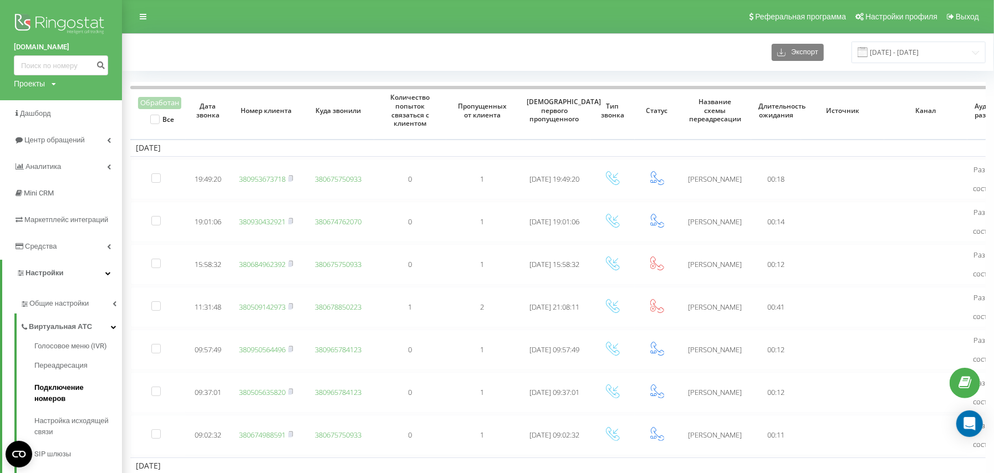  I want to click on td: 19:01:06, so click(208, 222).